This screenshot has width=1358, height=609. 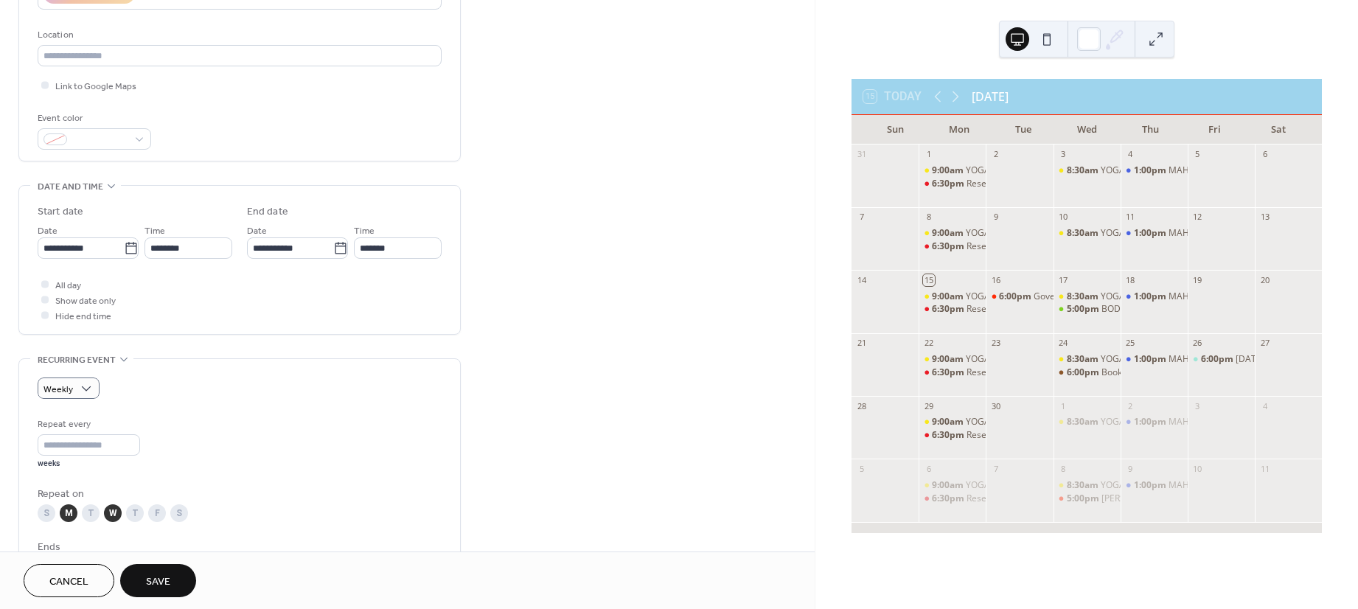 I want to click on div: 8, so click(x=1063, y=468).